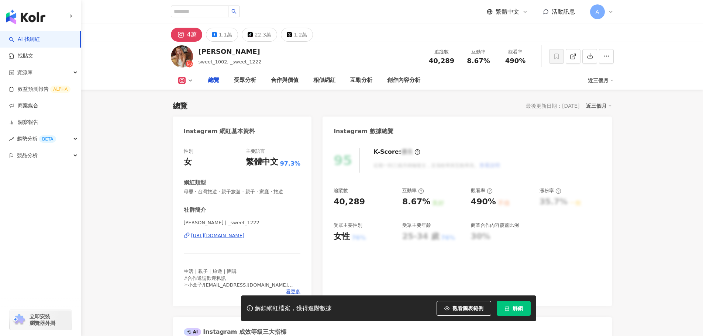  Describe the element at coordinates (19, 320) in the screenshot. I see `img: chrome extension` at that location.